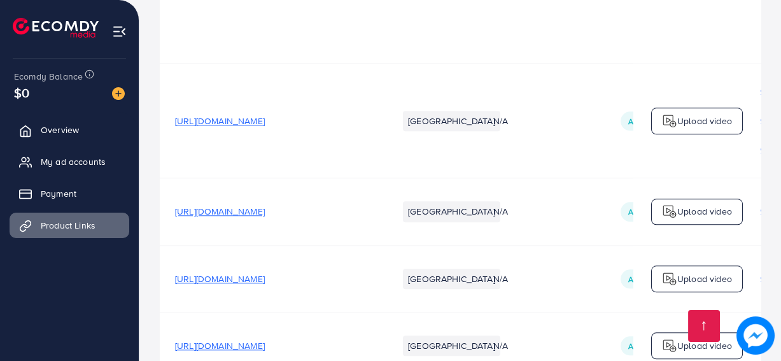  What do you see at coordinates (69, 162) in the screenshot?
I see `a: My ad accounts` at bounding box center [69, 162].